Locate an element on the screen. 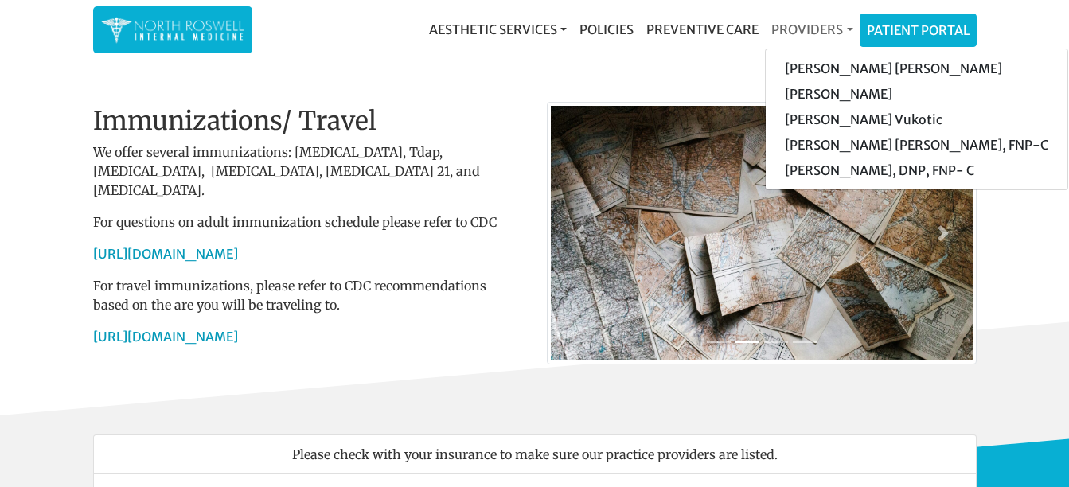 The image size is (1069, 487). img: North Roswell Internal Medicine is located at coordinates (173, 29).